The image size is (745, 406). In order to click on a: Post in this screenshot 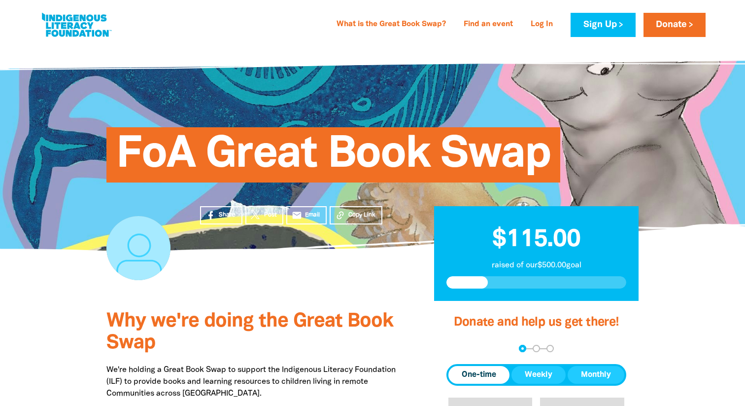, I will do `click(264, 215)`.